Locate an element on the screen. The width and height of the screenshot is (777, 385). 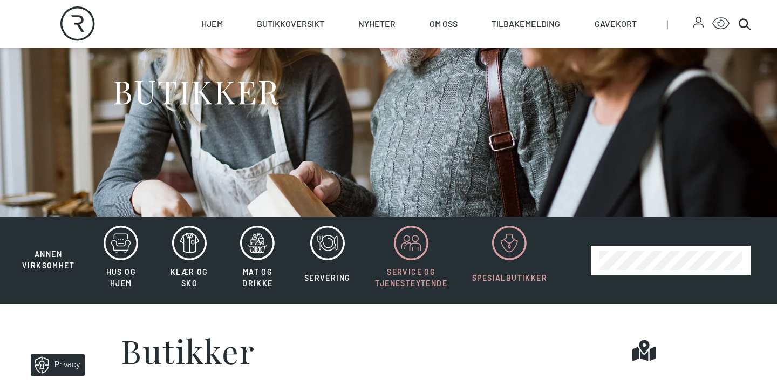
span: Hus og hjem is located at coordinates (121, 277).